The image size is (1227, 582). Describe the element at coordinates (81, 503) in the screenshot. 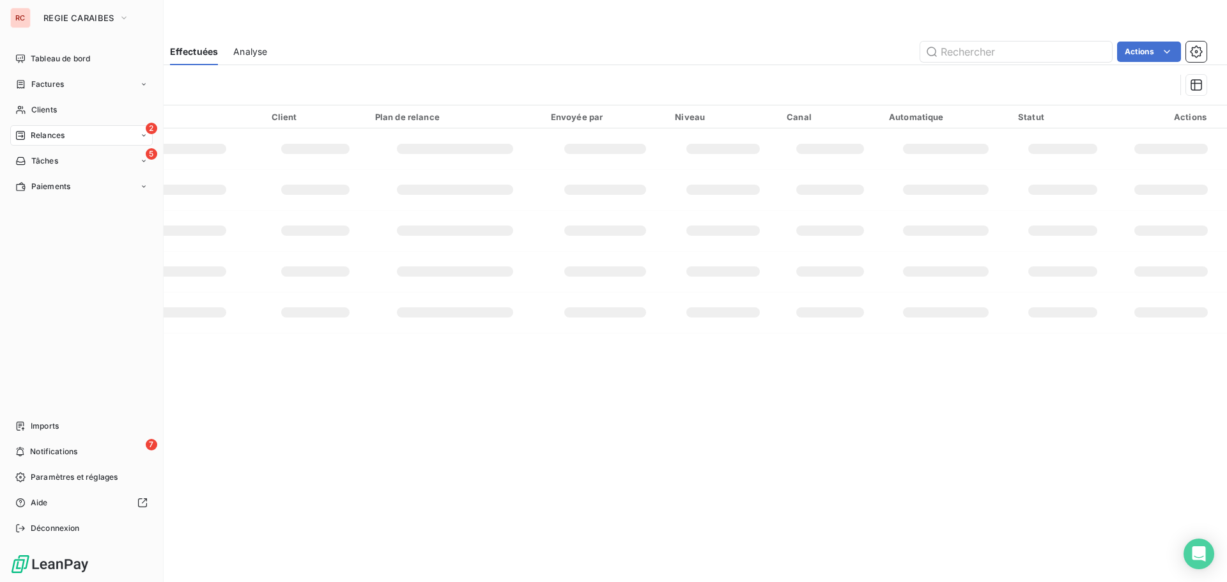

I see `a: Aide` at that location.